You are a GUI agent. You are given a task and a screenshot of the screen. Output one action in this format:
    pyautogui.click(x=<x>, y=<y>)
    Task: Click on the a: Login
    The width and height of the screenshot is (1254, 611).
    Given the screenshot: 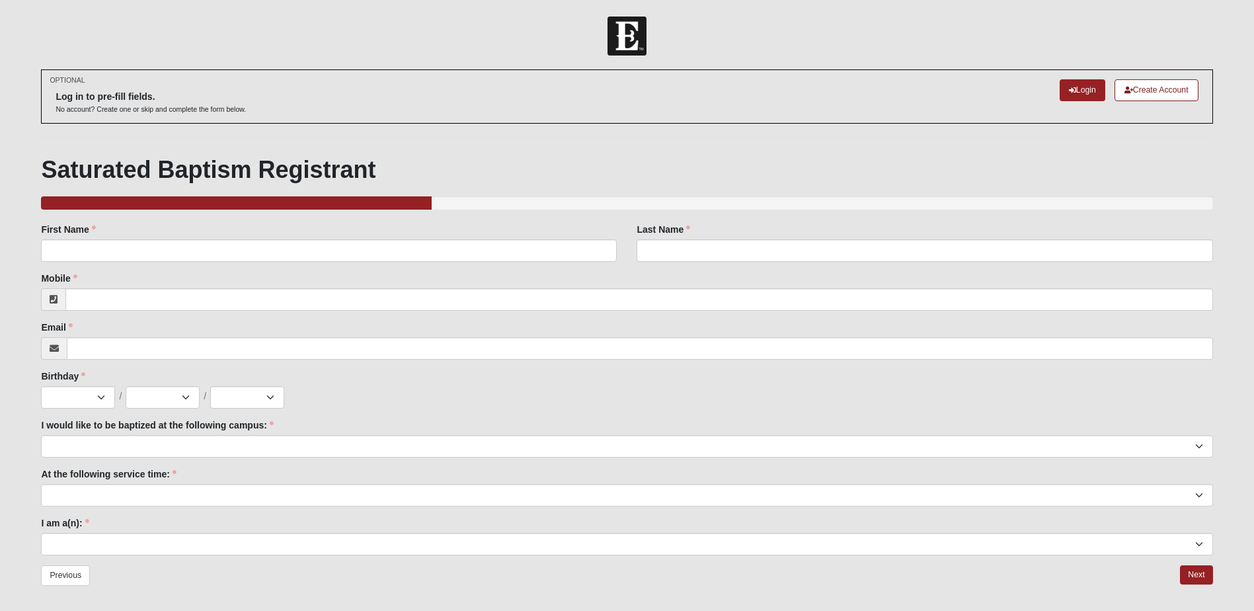 What is the action you would take?
    pyautogui.click(x=1082, y=90)
    